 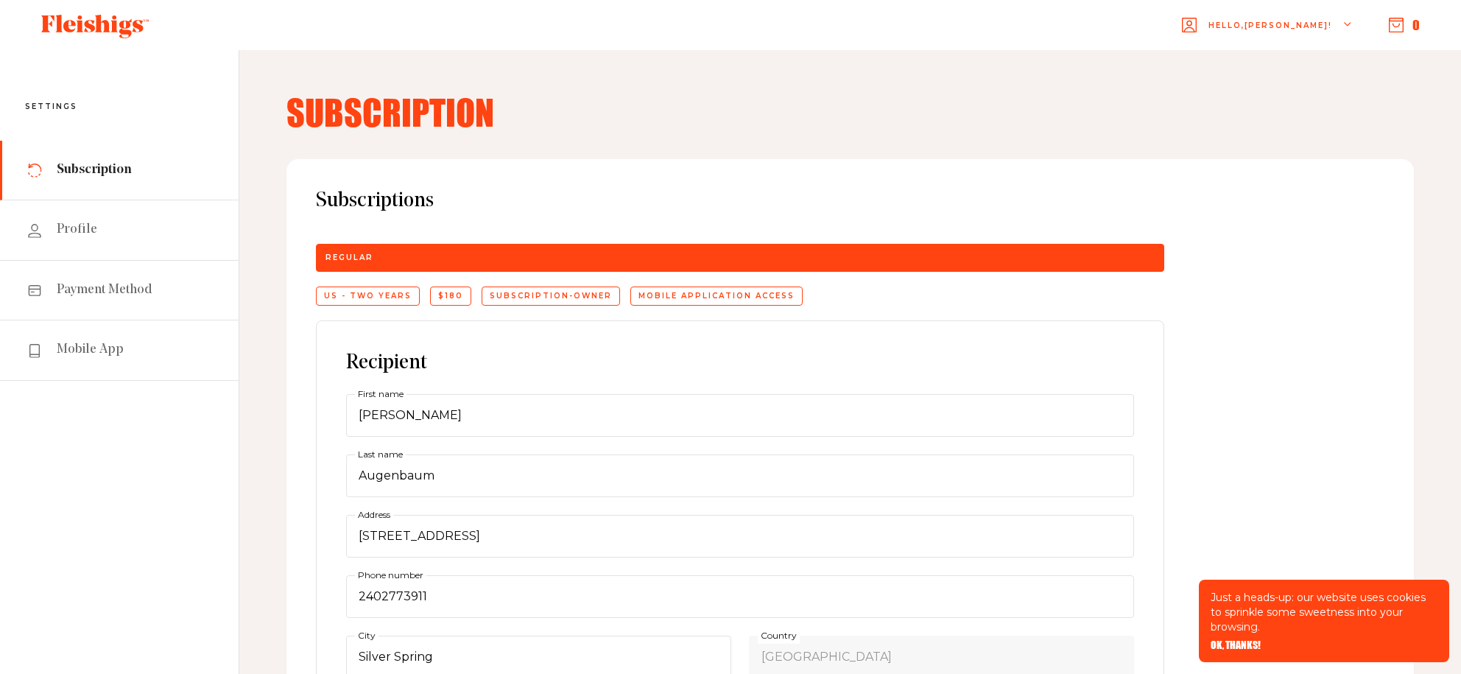 I want to click on span: OK, THANKS!, so click(x=1236, y=645).